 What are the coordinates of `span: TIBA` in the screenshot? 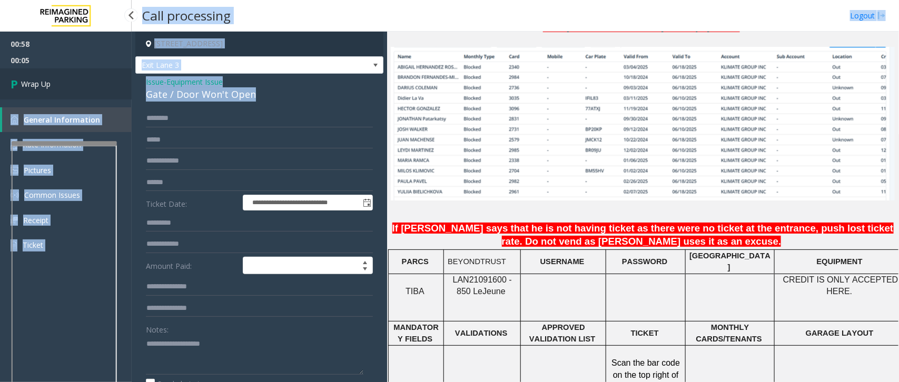 It's located at (415, 291).